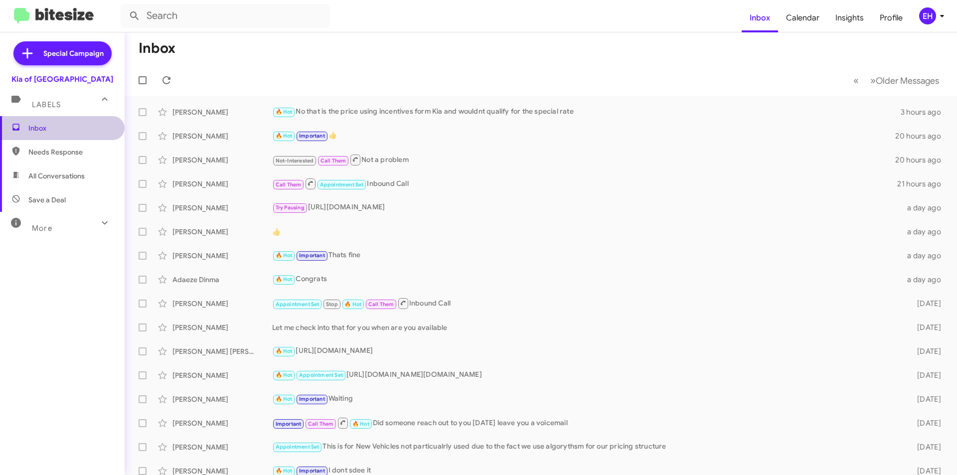 This screenshot has width=957, height=475. I want to click on div: Let me check into that for you when are you available, so click(587, 328).